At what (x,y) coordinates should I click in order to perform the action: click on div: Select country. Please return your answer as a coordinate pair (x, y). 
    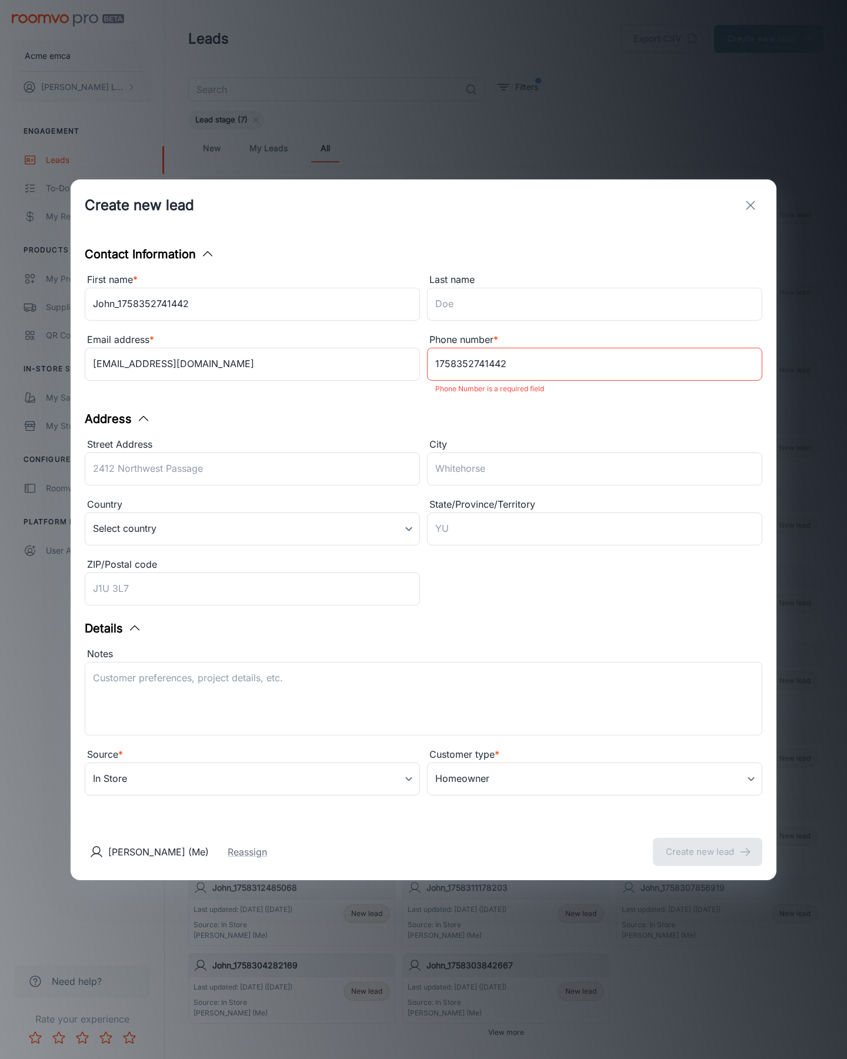
    Looking at the image, I should click on (252, 529).